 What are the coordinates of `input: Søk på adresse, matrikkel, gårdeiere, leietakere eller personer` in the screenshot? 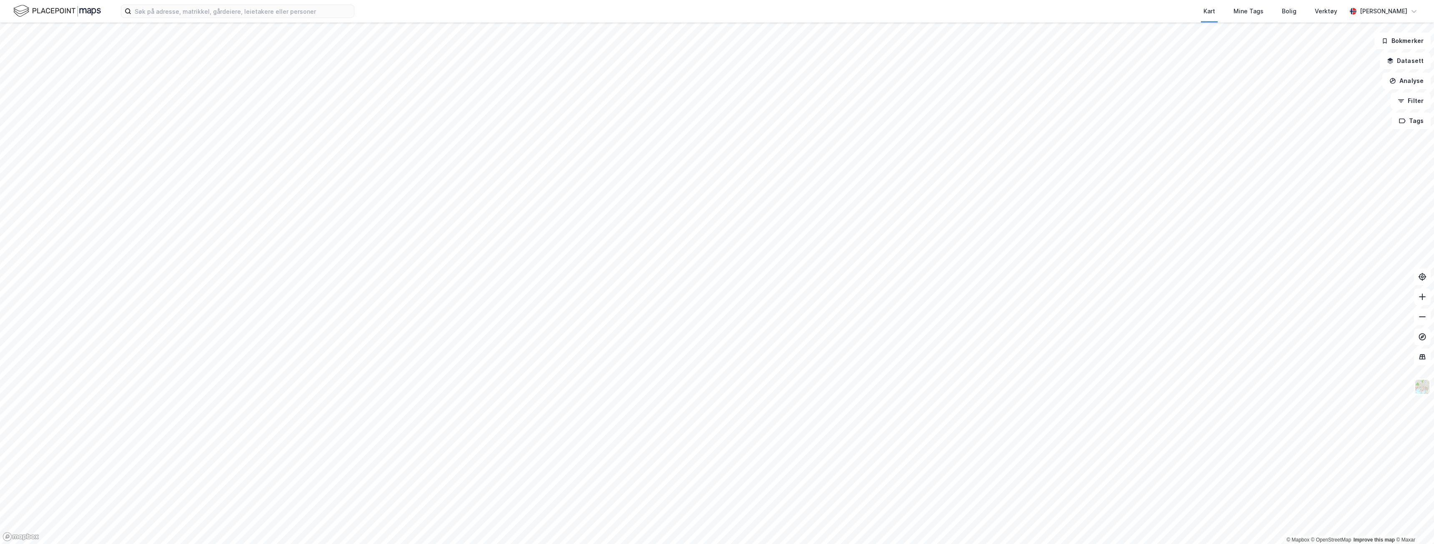 It's located at (243, 11).